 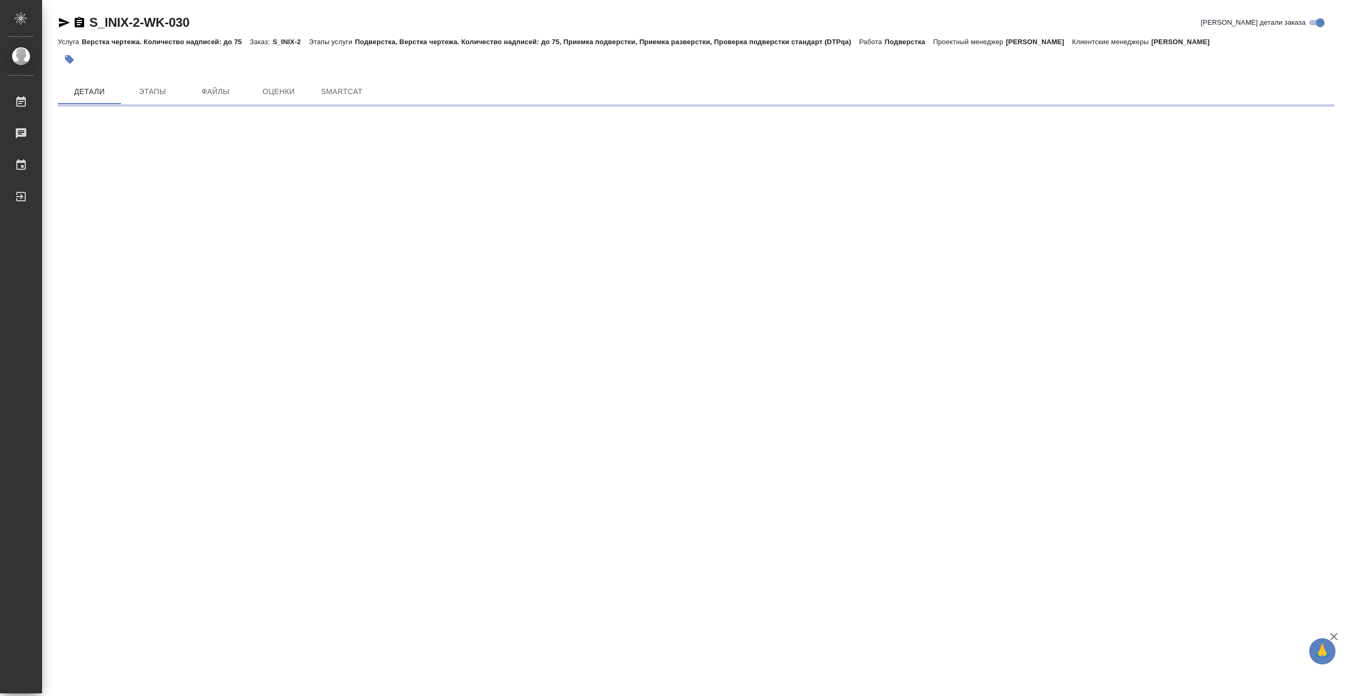 I want to click on p: Проектный менеджер, so click(x=970, y=42).